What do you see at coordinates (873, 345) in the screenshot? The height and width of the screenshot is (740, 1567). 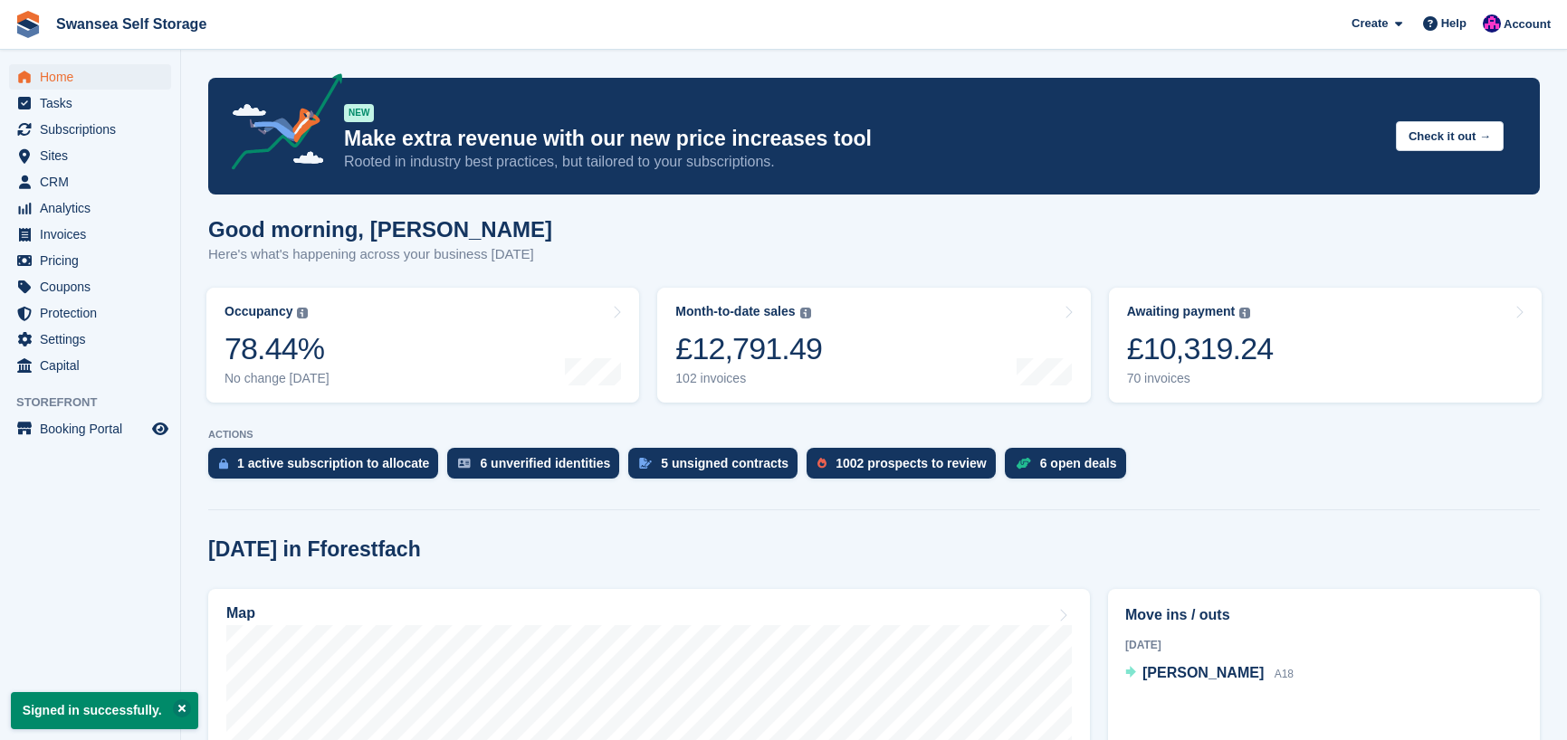 I see `a: Month-to-date sales £12,791.49 102 invoices` at bounding box center [873, 345].